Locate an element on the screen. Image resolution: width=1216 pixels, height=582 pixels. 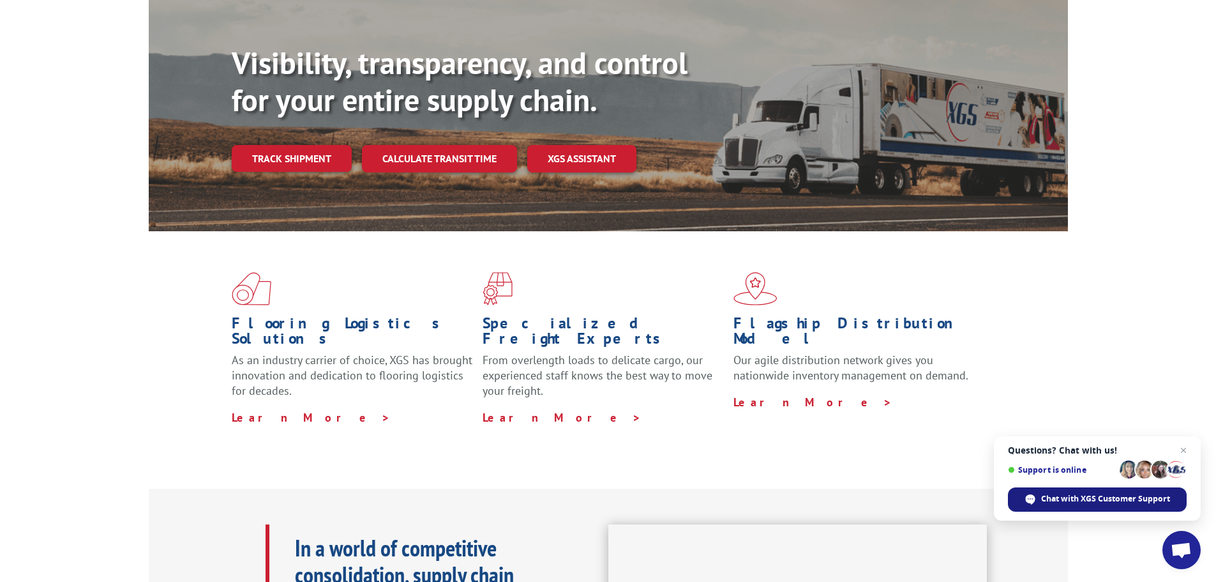
img: xgs-icon-total-supply-chain-intelligence-red is located at coordinates (252, 289).